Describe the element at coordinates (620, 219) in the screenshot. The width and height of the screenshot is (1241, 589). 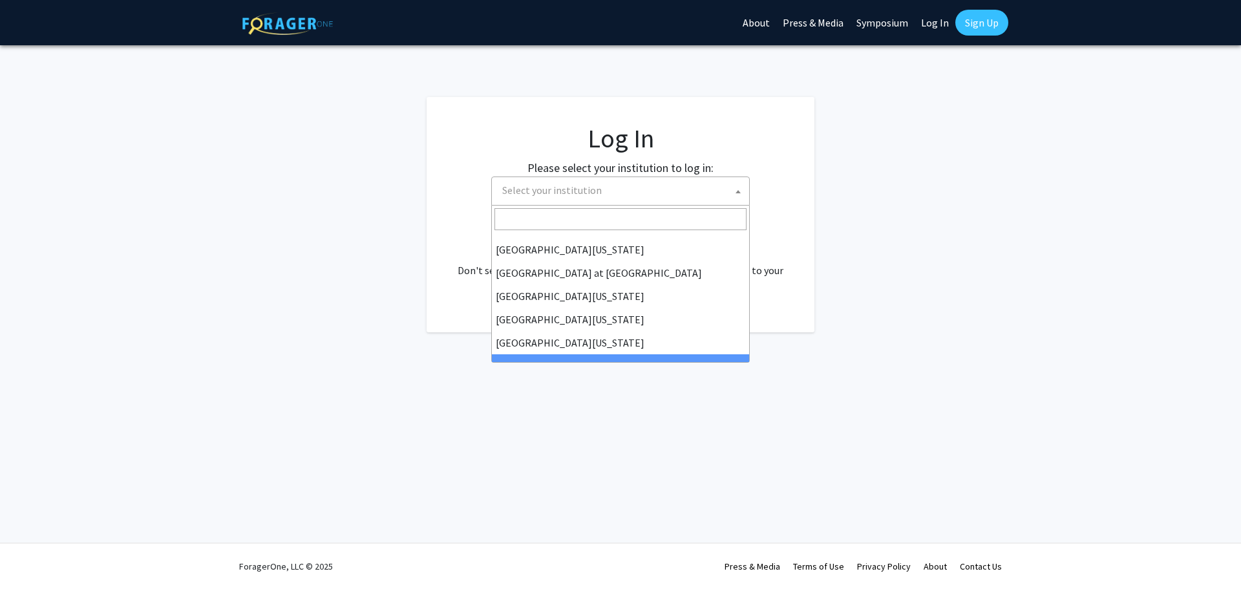
I see `input: Search` at that location.